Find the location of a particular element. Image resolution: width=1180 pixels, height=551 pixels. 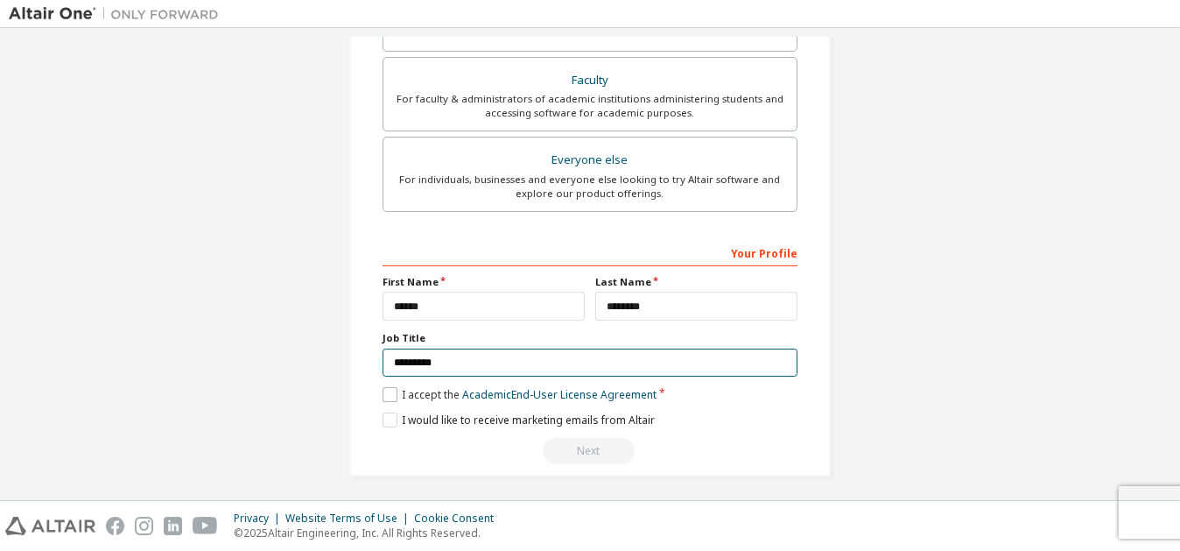

div: Website Terms of Use is located at coordinates (349, 518).